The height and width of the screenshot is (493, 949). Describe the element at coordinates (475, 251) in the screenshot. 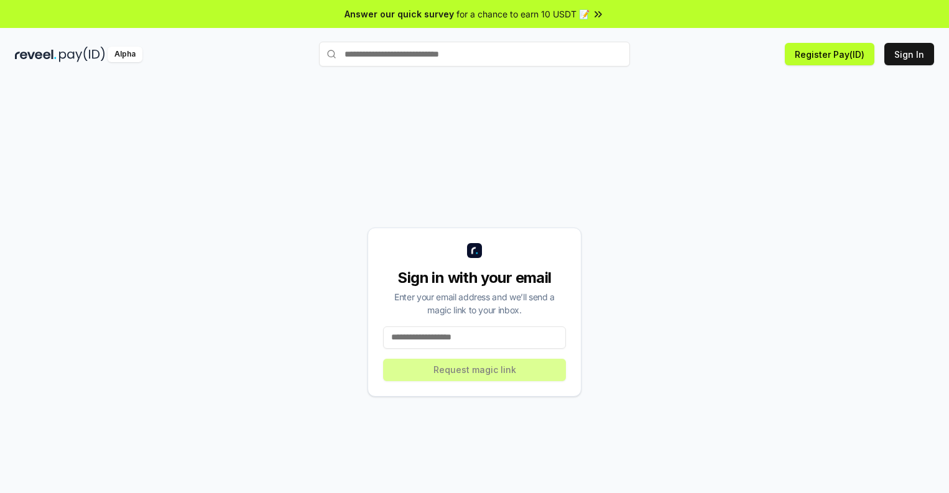

I see `img: logo_small` at that location.